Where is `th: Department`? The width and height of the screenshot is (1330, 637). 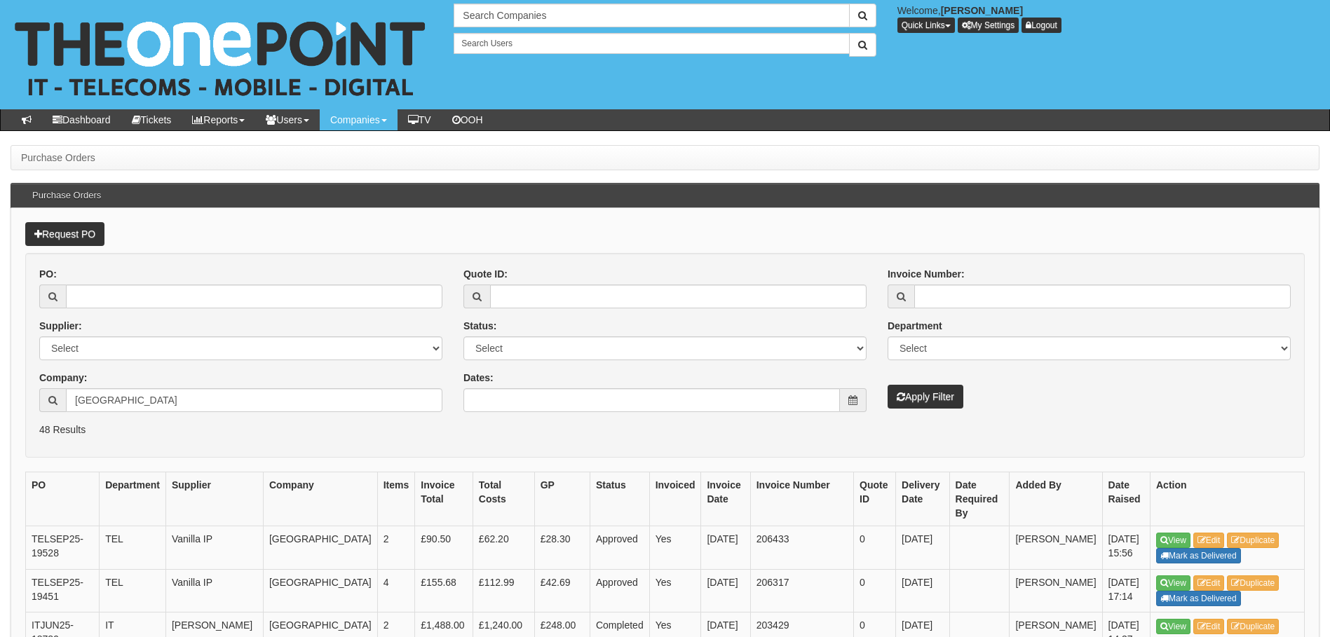
th: Department is located at coordinates (132, 499).